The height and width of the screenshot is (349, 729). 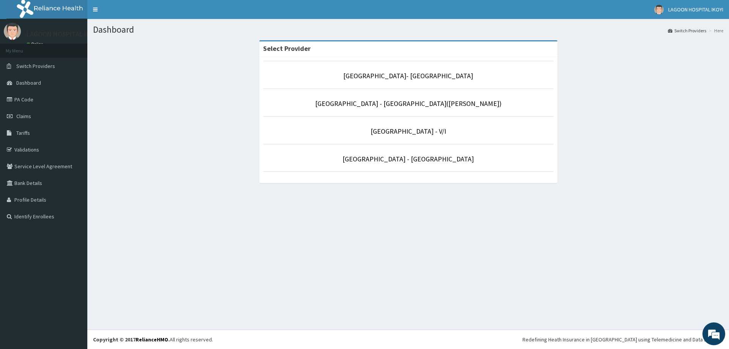 What do you see at coordinates (131, 340) in the screenshot?
I see `strong: Copyright © 2017 .` at bounding box center [131, 340].